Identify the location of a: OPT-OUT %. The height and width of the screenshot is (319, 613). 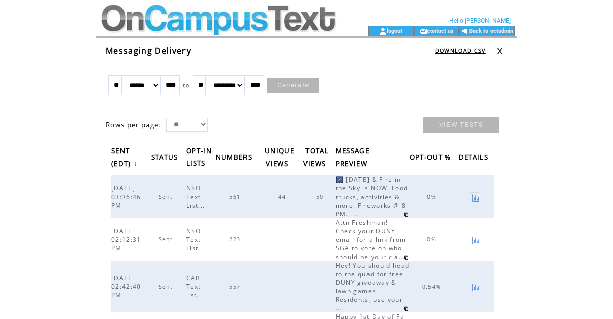
(433, 158).